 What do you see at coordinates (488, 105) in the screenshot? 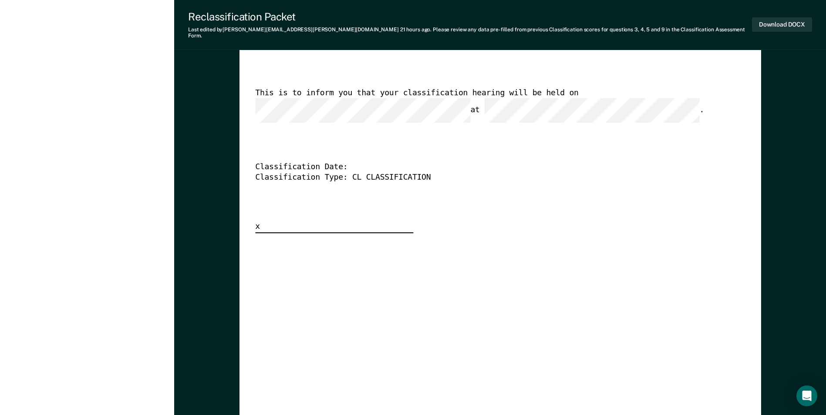
I see `div: This is to inform you that your classification hearing will be held on at .` at bounding box center [488, 105].